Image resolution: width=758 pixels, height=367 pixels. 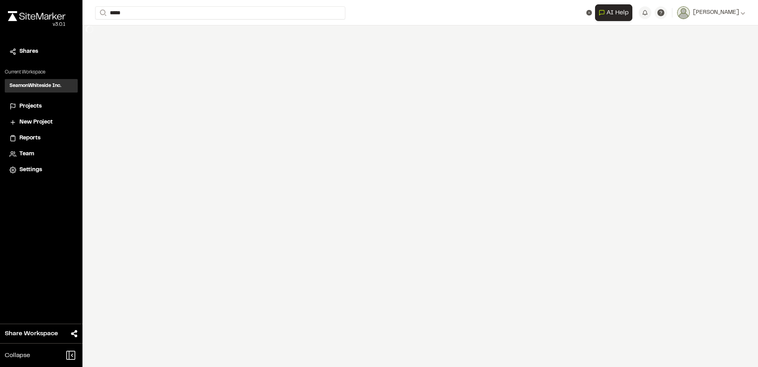 What do you see at coordinates (29, 52) in the screenshot?
I see `span: Shares` at bounding box center [29, 52].